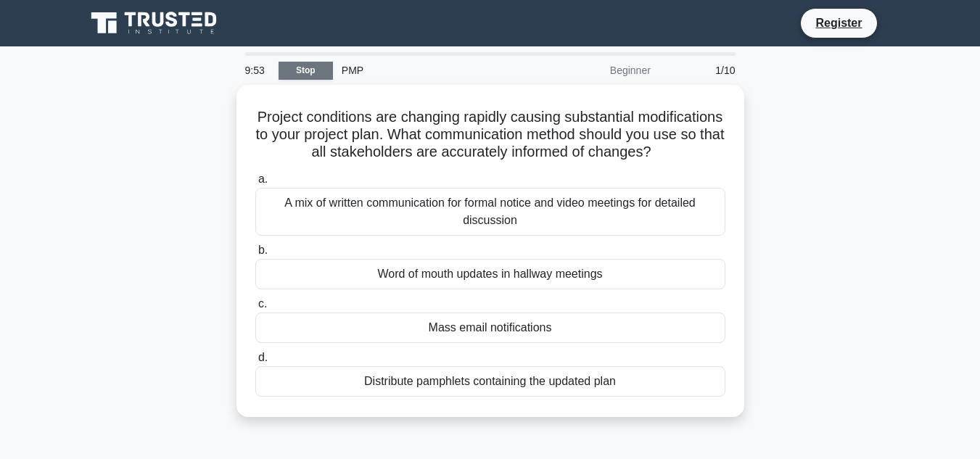  I want to click on span: d., so click(263, 357).